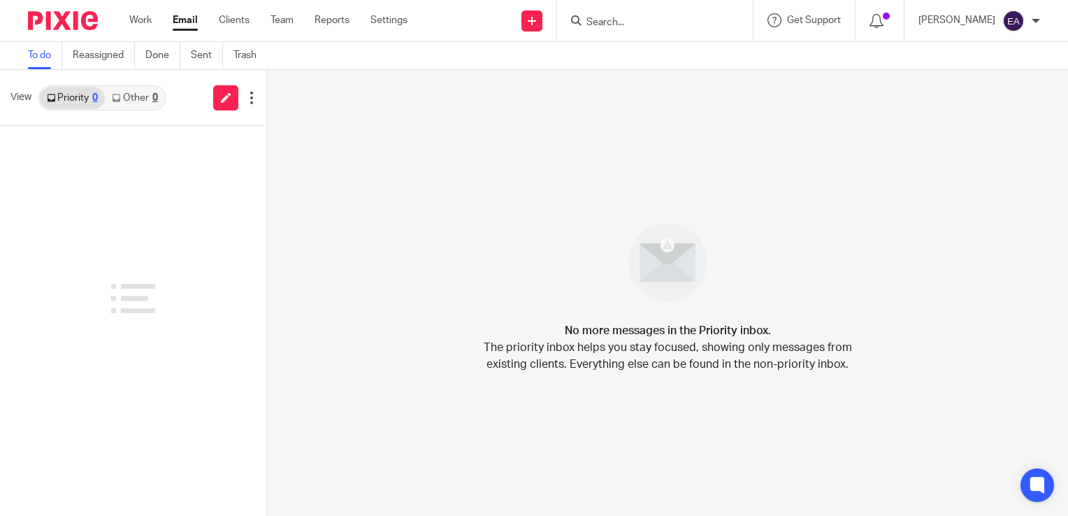  What do you see at coordinates (282, 20) in the screenshot?
I see `a: Team` at bounding box center [282, 20].